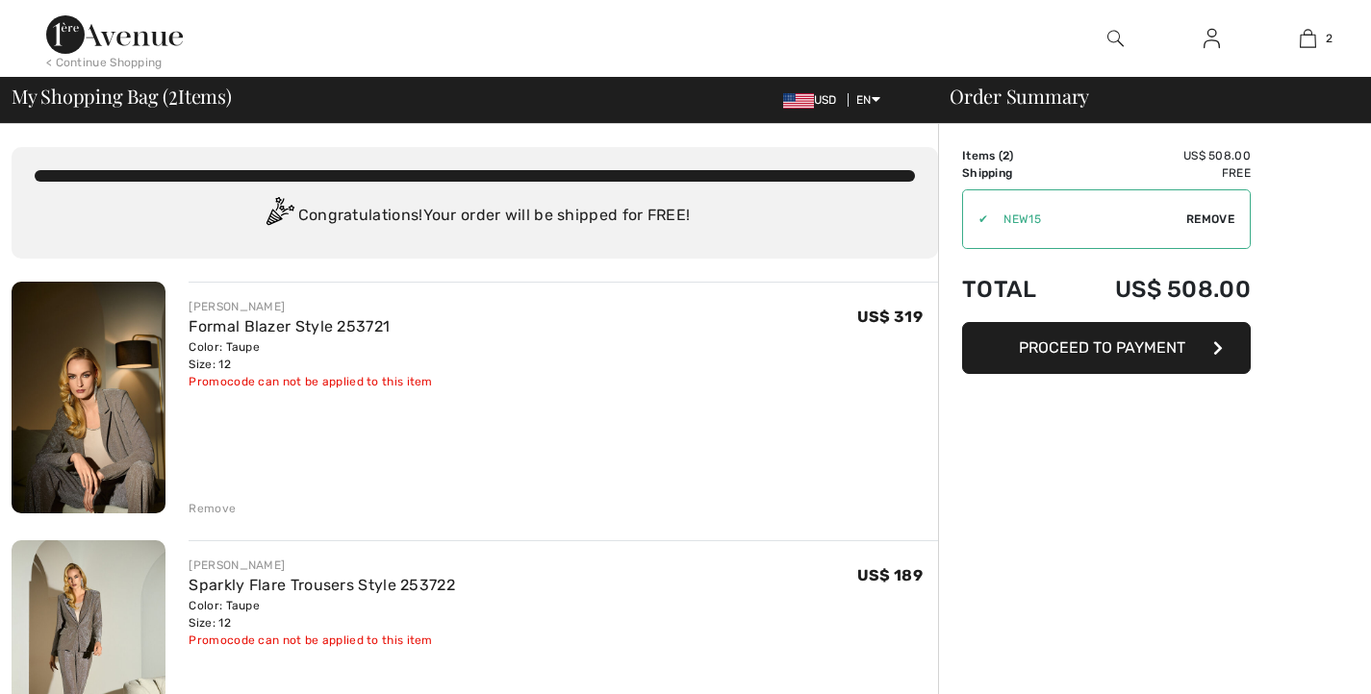  What do you see at coordinates (1087, 219) in the screenshot?
I see `input: Promo code` at bounding box center [1087, 219].